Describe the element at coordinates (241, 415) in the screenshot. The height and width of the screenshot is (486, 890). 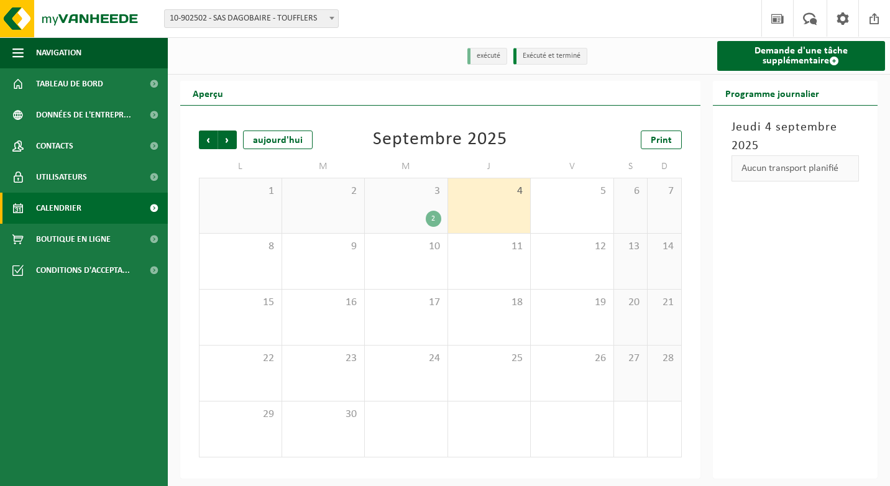
I see `span: 29` at that location.